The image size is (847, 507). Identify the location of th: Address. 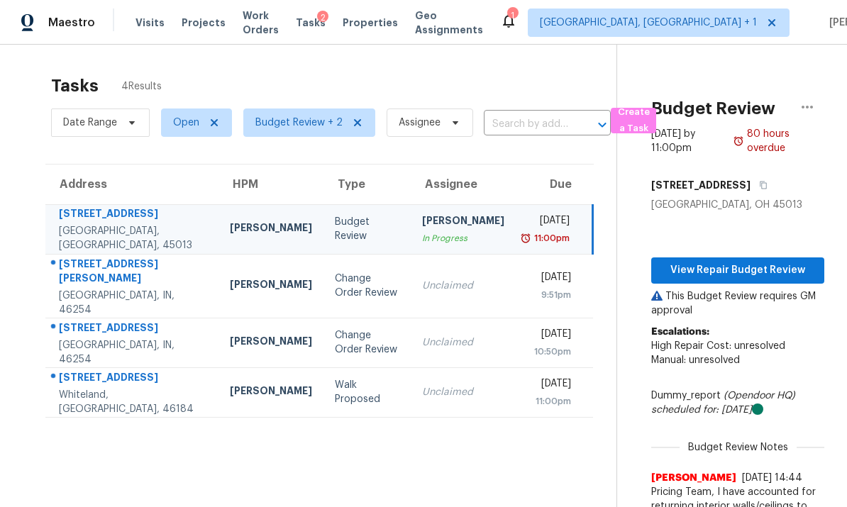
(132, 184).